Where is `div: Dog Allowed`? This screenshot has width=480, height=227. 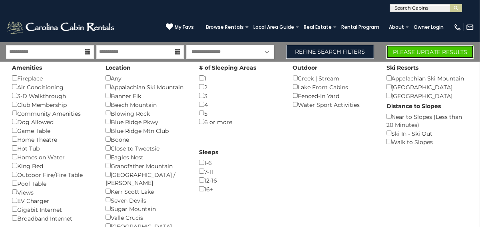
div: Dog Allowed is located at coordinates (53, 122).